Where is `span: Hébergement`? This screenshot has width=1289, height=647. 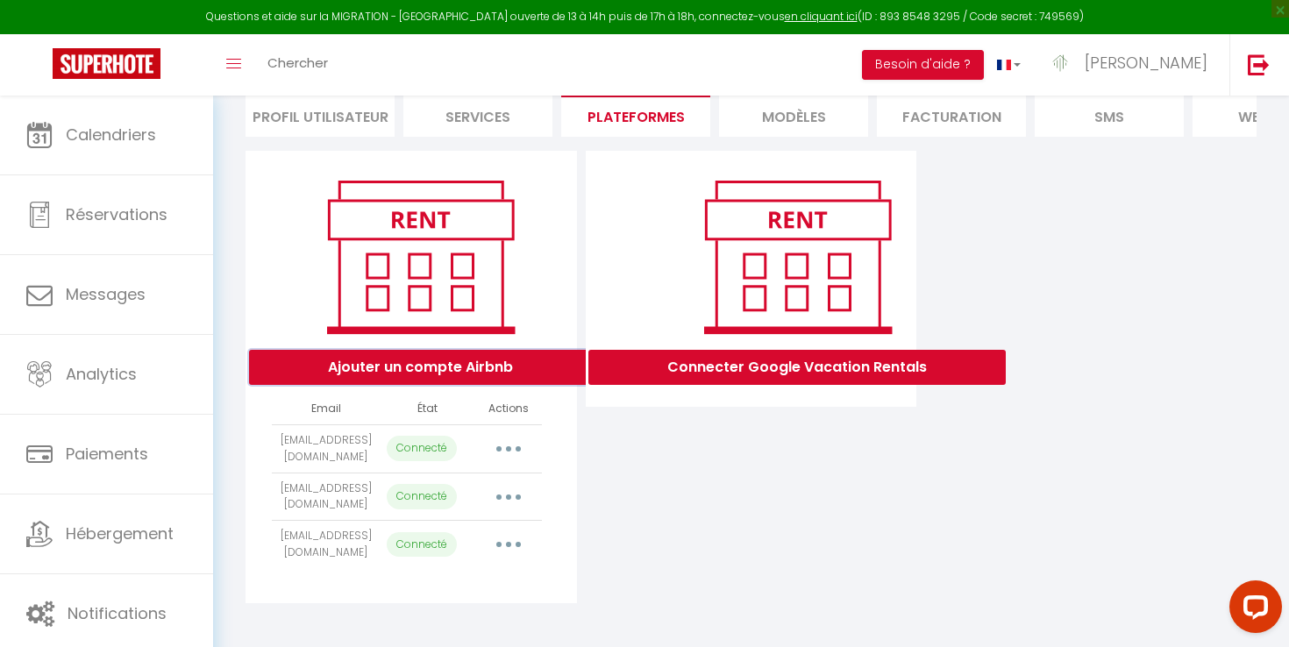 span: Hébergement is located at coordinates (119, 533).